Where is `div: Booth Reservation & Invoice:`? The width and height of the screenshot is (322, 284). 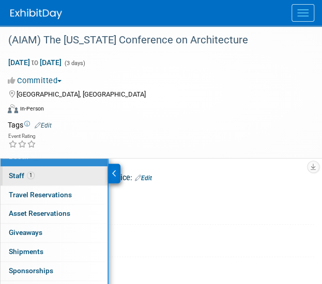 div: Booth Reservation & Invoice: is located at coordinates (175, 177).